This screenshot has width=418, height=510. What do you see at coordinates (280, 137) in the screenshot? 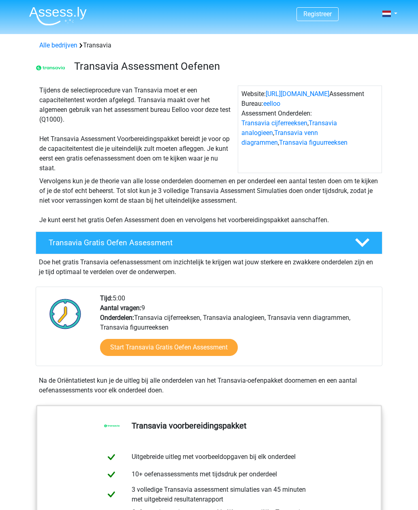
I see `a: Transavia venn diagrammen` at bounding box center [280, 137].